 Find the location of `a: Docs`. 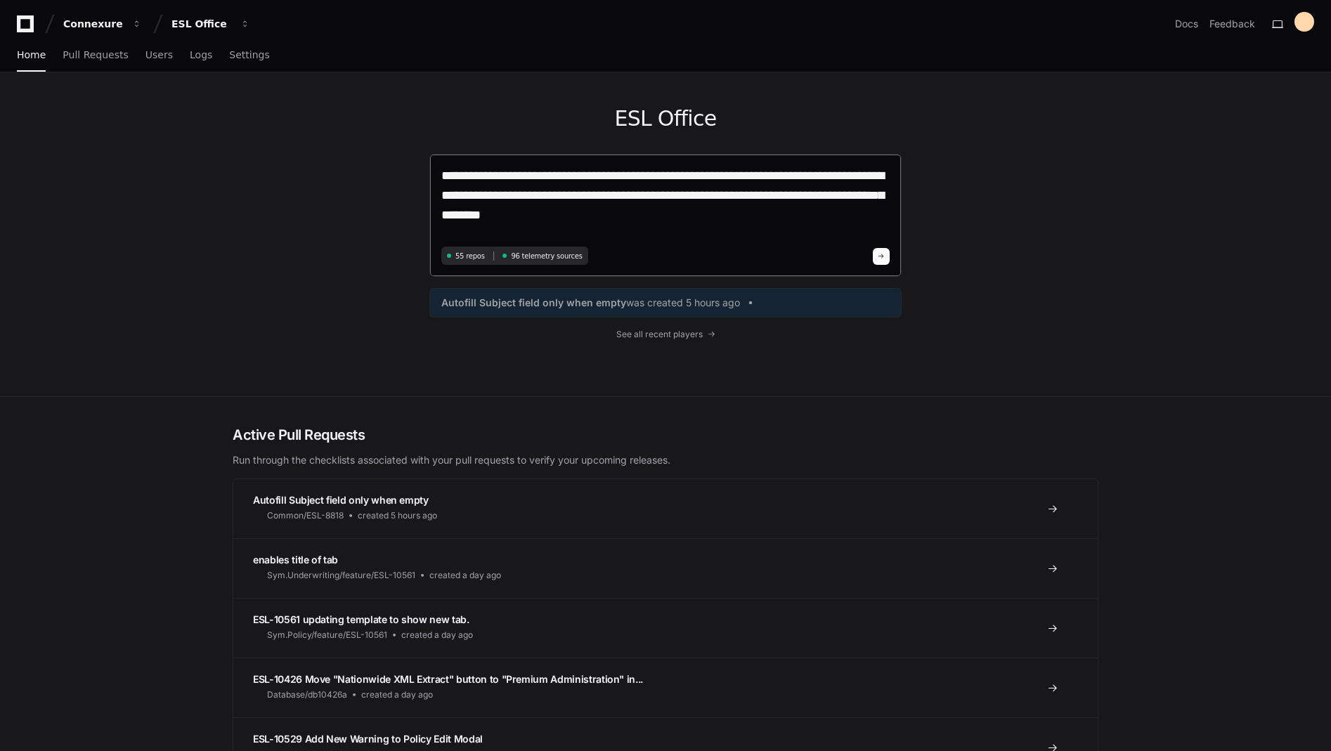

a: Docs is located at coordinates (1186, 24).